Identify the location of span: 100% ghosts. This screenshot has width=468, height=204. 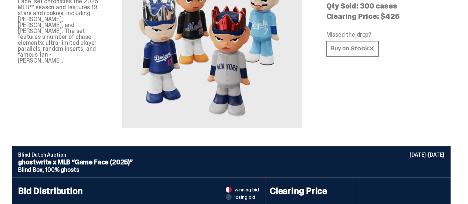
(62, 170).